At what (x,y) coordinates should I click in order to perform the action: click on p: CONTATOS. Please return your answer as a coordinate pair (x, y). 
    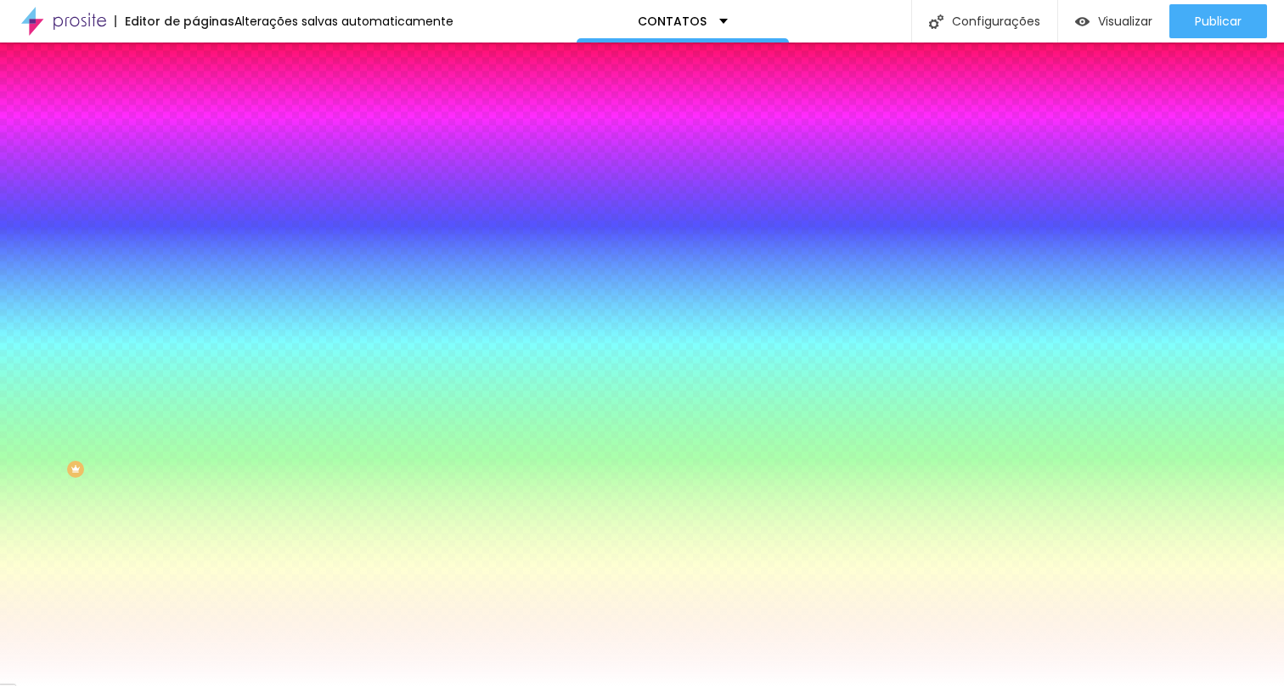
    Looking at the image, I should click on (672, 21).